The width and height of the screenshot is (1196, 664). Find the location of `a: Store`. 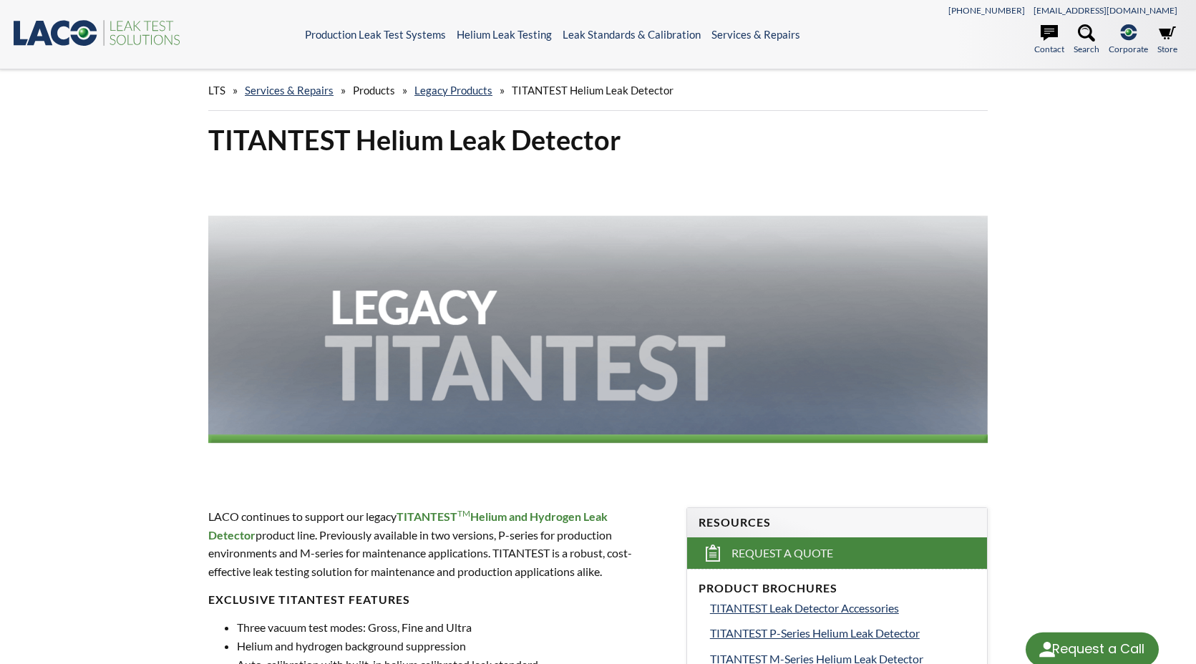

a: Store is located at coordinates (1167, 40).